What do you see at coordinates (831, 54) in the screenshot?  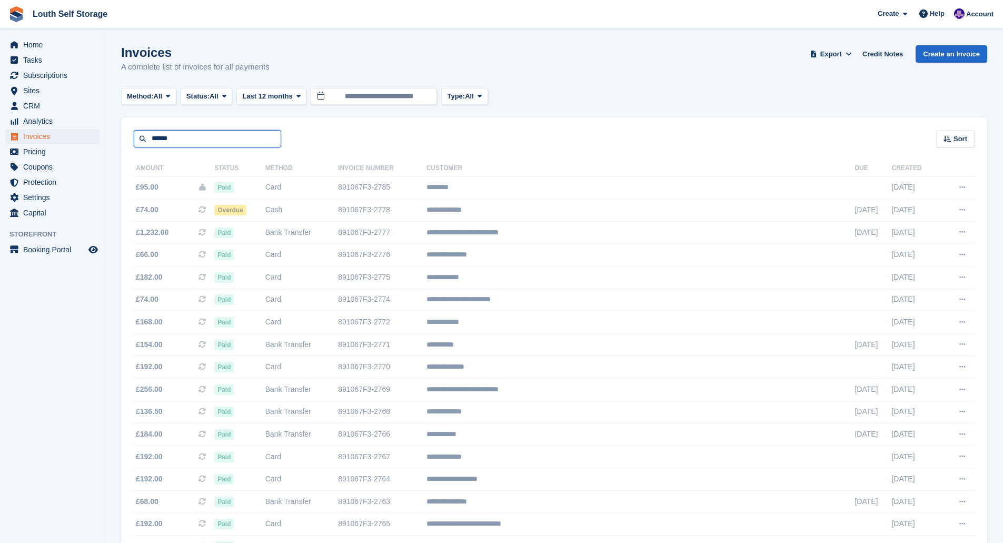 I see `button: Export` at bounding box center [831, 54].